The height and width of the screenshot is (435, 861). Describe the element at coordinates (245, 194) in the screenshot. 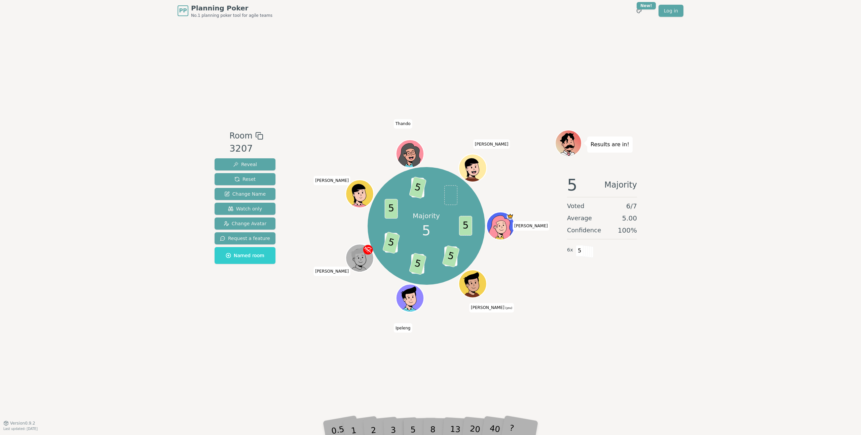

I see `span: Change Name` at that location.